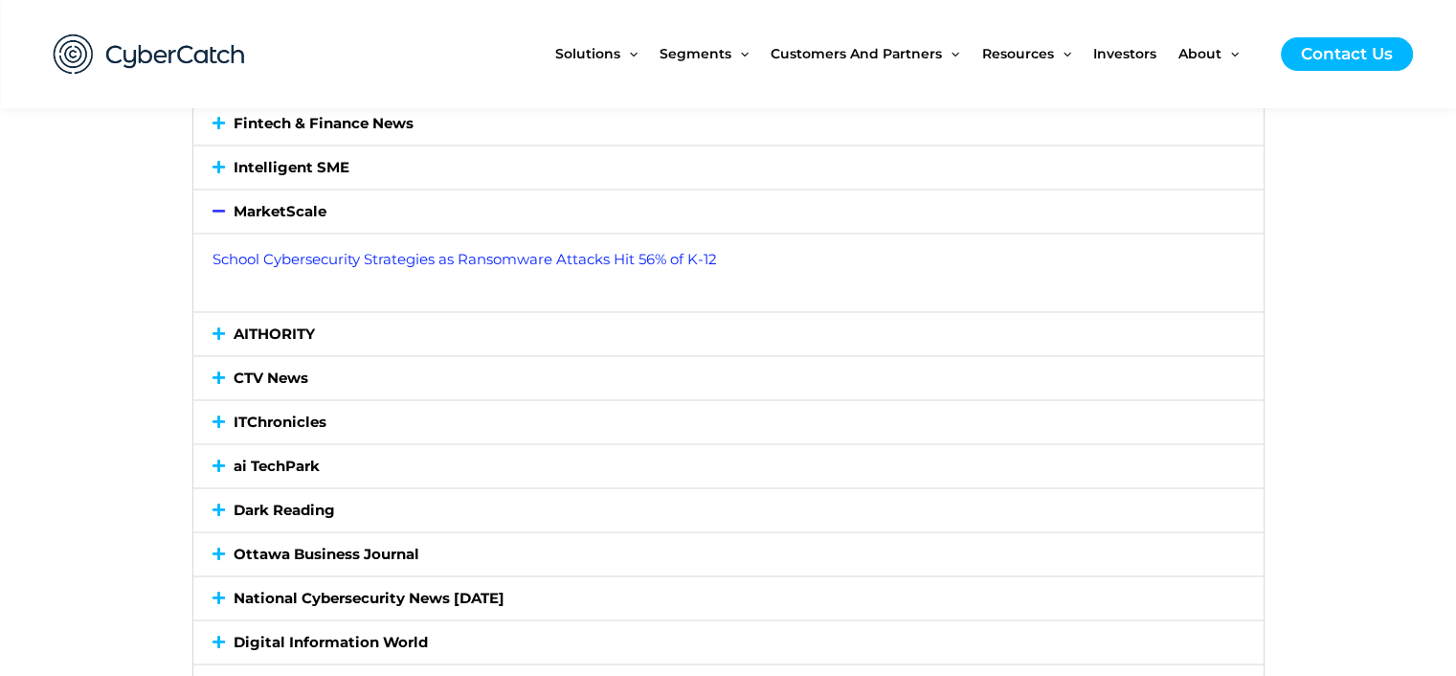 The image size is (1456, 676). Describe the element at coordinates (291, 167) in the screenshot. I see `a: Intelligent SME` at that location.